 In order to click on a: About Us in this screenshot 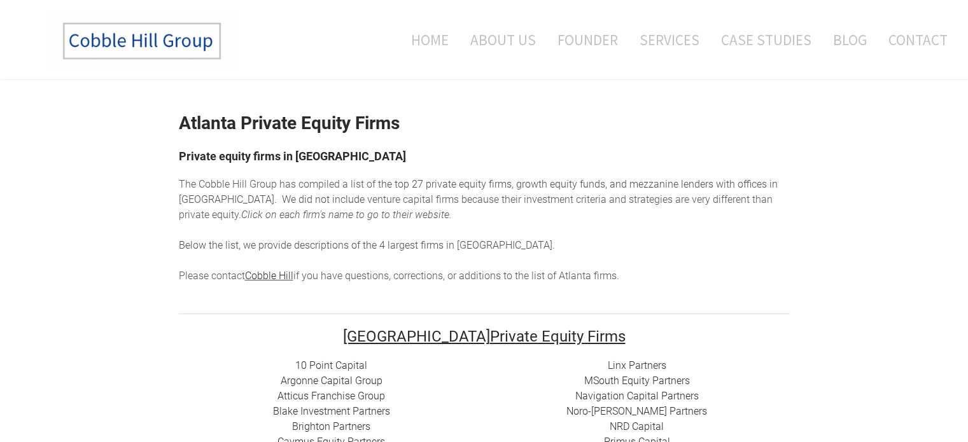, I will do `click(503, 39)`.